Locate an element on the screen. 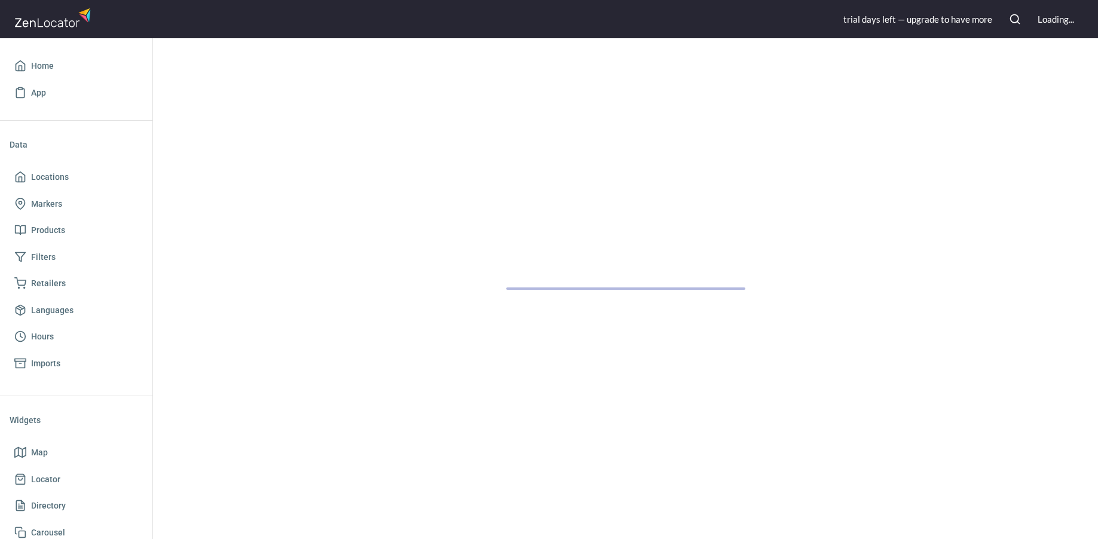 This screenshot has height=539, width=1098. span: Directory is located at coordinates (48, 506).